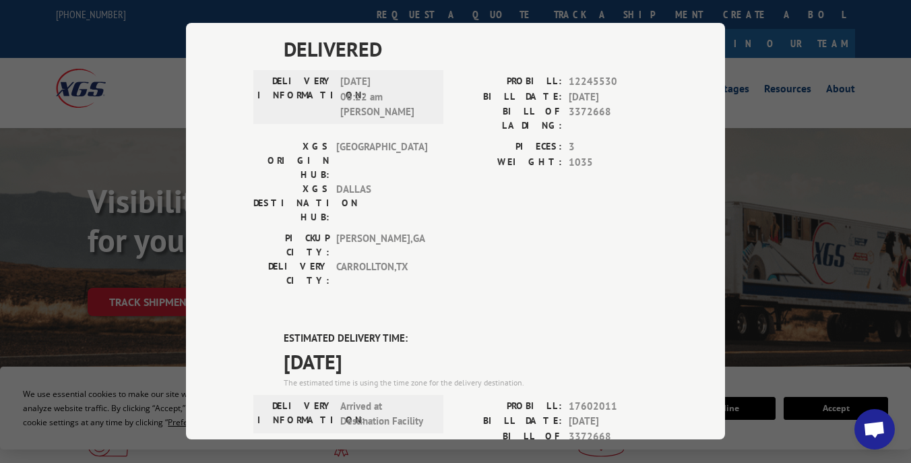  Describe the element at coordinates (509, 162) in the screenshot. I see `label: WEIGHT:` at that location.